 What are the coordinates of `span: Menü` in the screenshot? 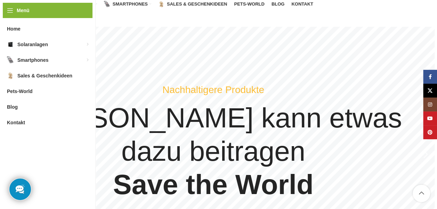 It's located at (23, 10).